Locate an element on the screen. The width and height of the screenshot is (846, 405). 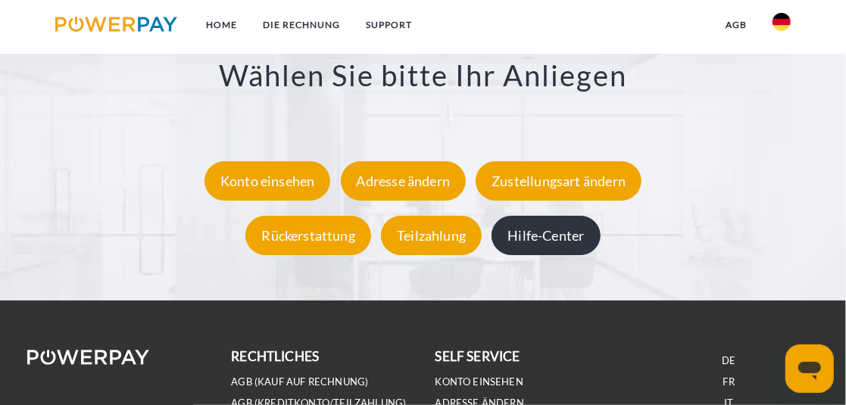
a: DE is located at coordinates (729, 361).